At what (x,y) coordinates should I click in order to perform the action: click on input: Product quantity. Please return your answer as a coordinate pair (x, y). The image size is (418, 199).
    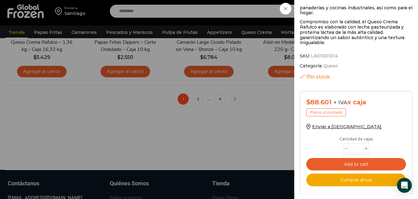
    Looking at the image, I should click on (357, 149).